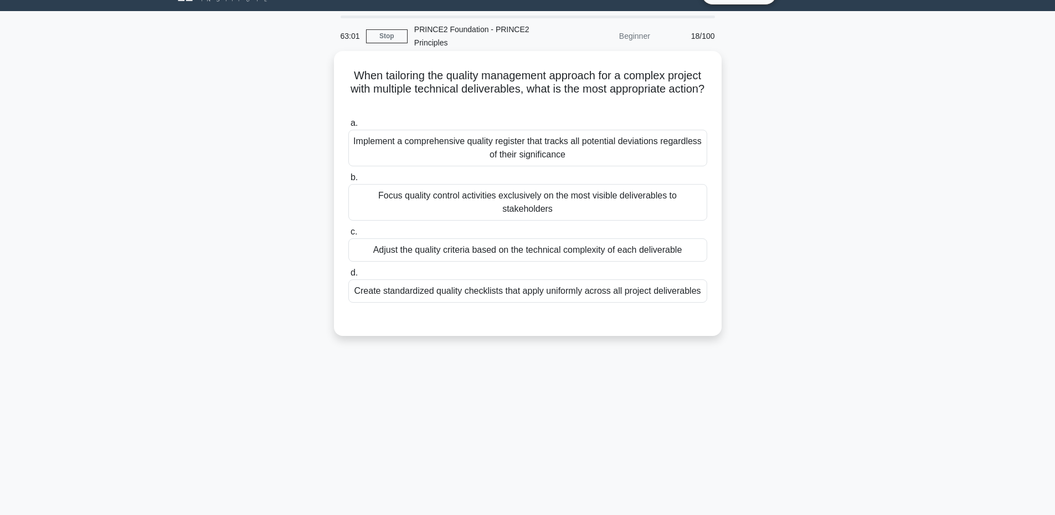  Describe the element at coordinates (528, 148) in the screenshot. I see `div: Implement a comprehensive quality register that tracks all potential deviations regardless of the...` at that location.